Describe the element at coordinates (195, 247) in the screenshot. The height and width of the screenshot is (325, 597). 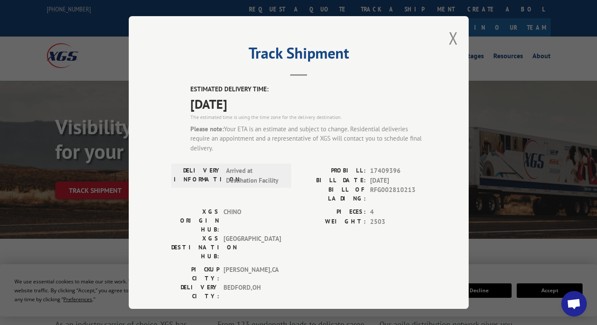
I see `label: XGS DESTINATION HUB:` at that location.